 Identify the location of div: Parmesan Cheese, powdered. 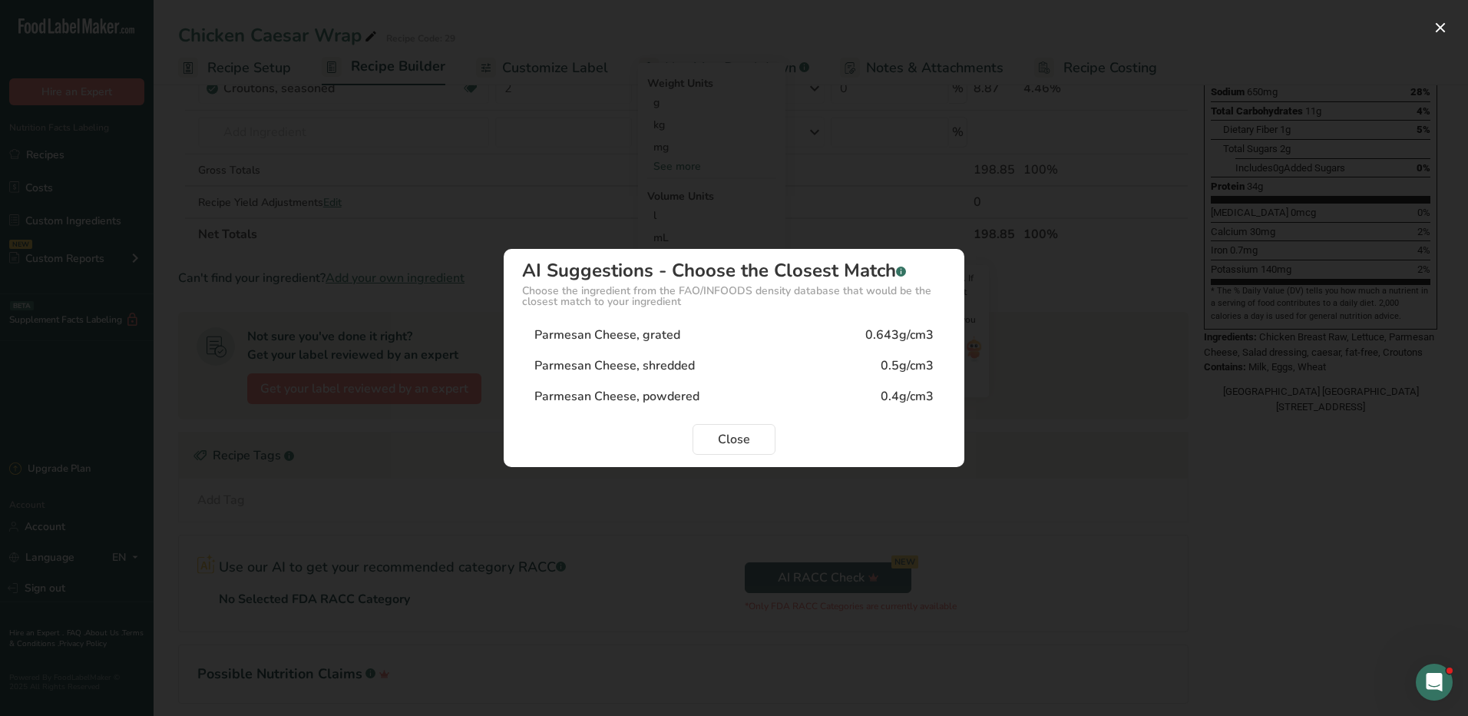
(617, 396).